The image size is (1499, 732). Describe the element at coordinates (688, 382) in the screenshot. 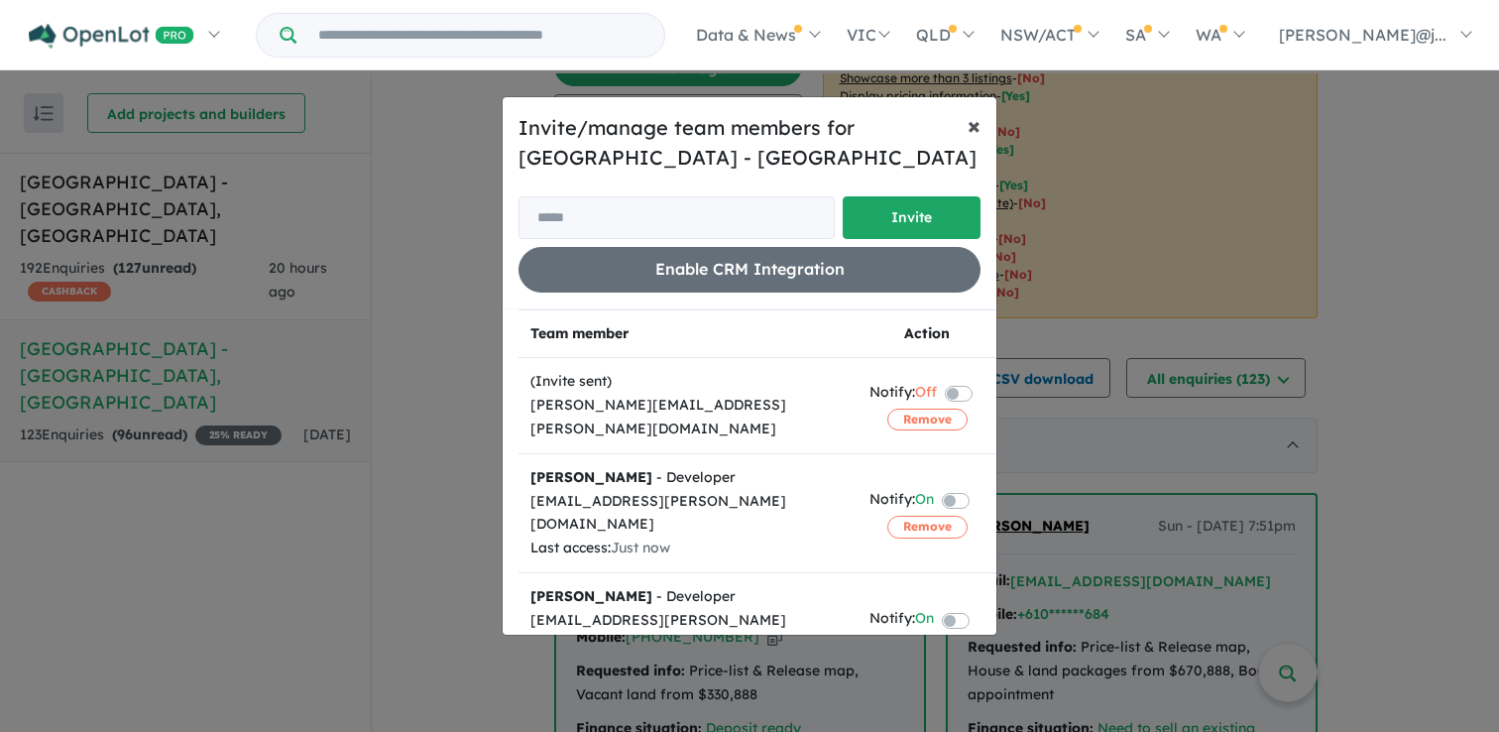

I see `div: (Invite sent)` at that location.